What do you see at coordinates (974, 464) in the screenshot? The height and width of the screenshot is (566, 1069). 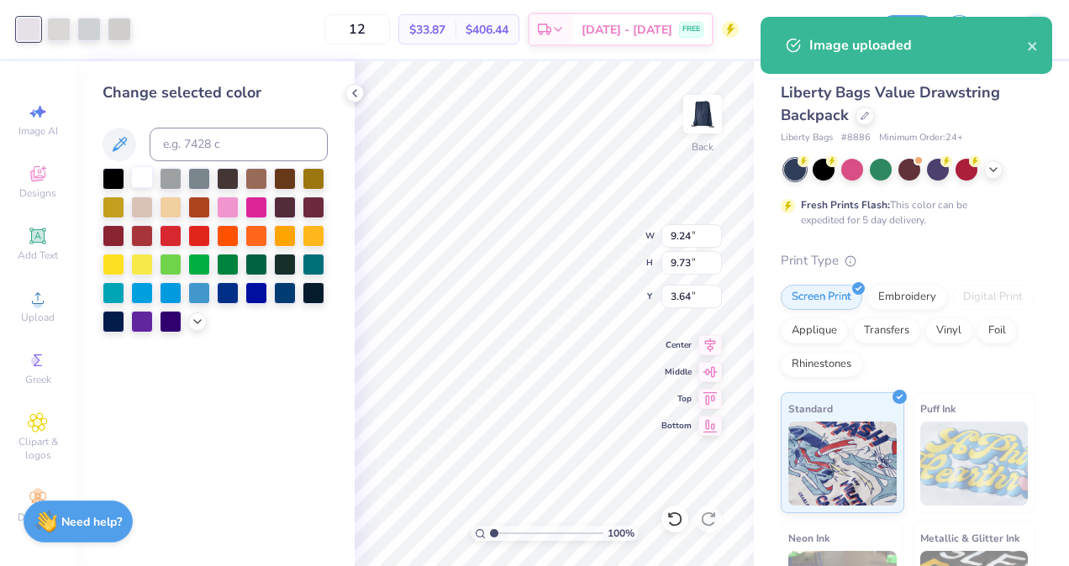 I see `img: Puff Ink` at bounding box center [974, 464].